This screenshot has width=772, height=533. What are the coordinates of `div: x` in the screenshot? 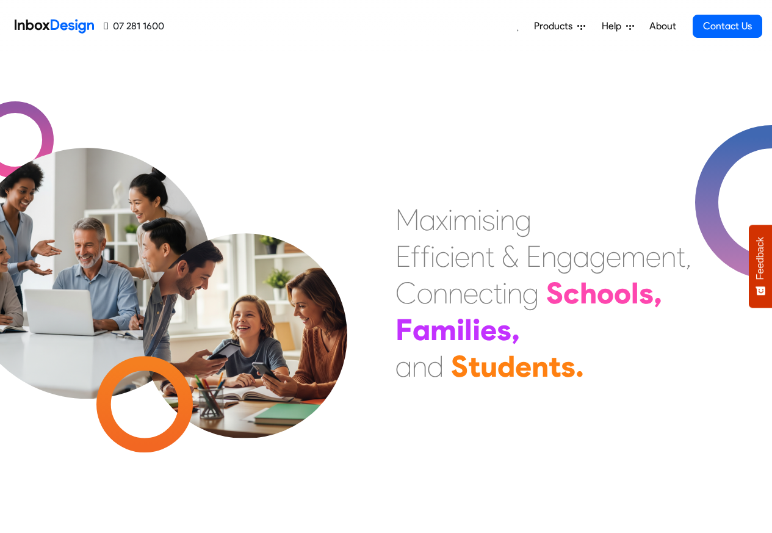 It's located at (442, 220).